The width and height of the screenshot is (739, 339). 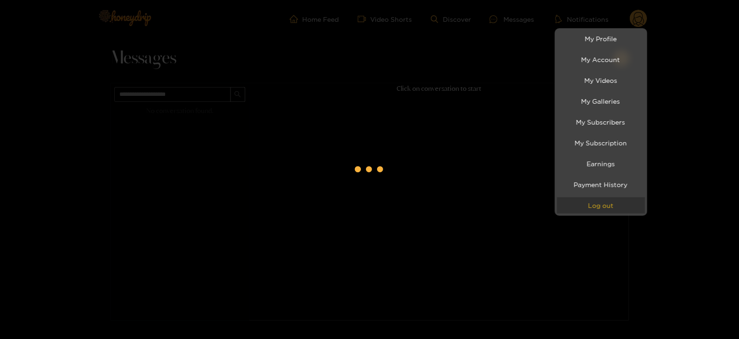 I want to click on a: My Subscribers, so click(x=601, y=122).